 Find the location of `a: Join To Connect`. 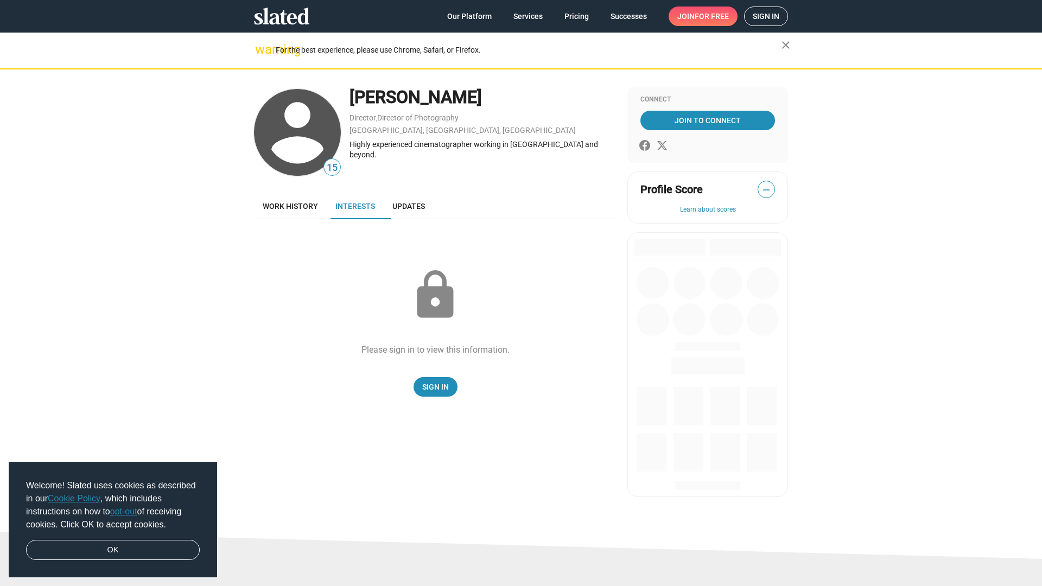

a: Join To Connect is located at coordinates (708, 121).